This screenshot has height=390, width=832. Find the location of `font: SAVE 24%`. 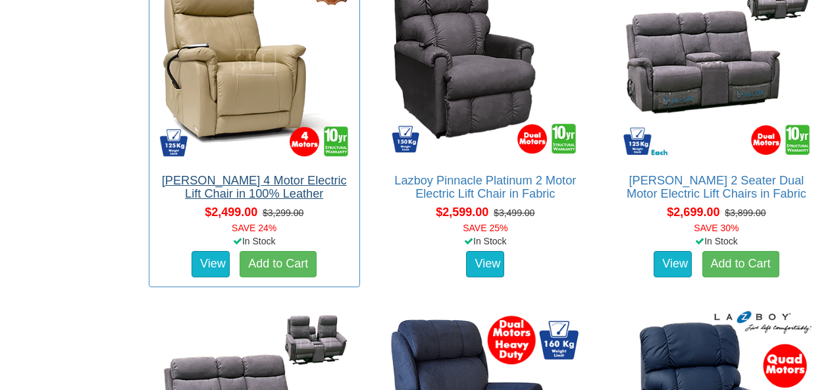

font: SAVE 24% is located at coordinates (254, 228).